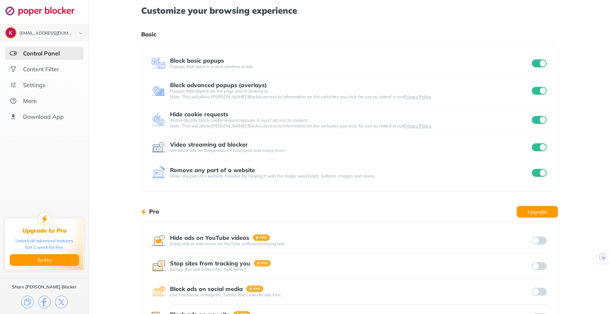  I want to click on div: Automatically block cookie request popups & reject access to cookies. Note: This will allow [PERS..., so click(350, 123).